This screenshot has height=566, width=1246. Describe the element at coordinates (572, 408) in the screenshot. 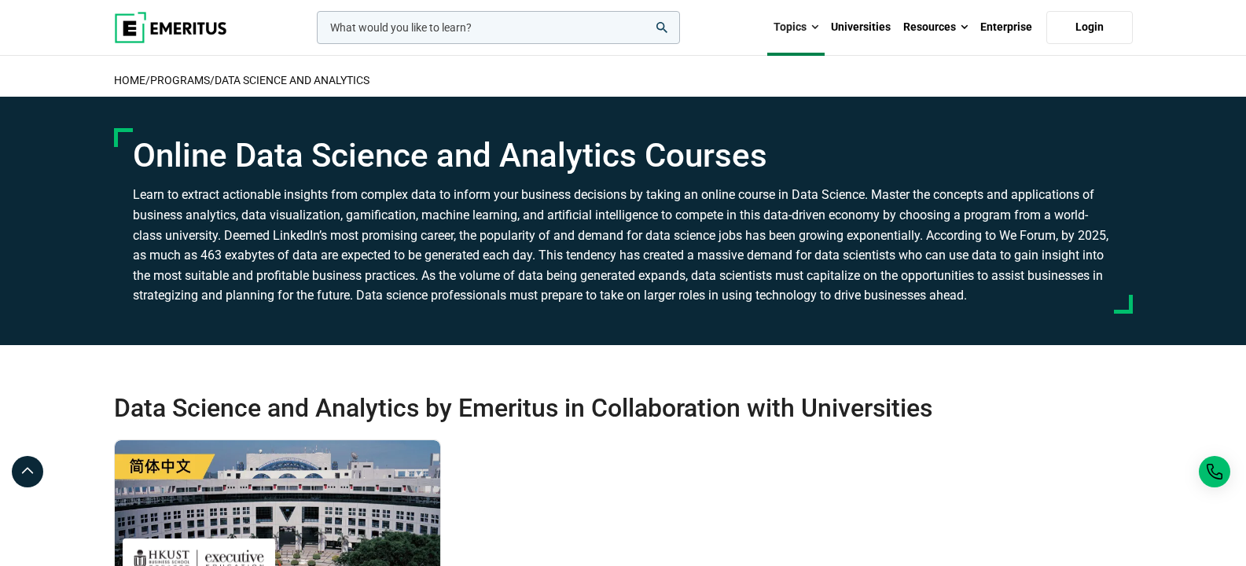

I see `h2: Data Science and Analytics by Emeritus in Collaboration with Universities` at that location.